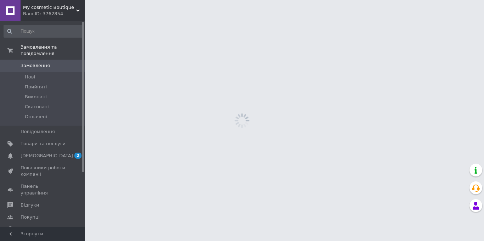  What do you see at coordinates (43, 189) in the screenshot?
I see `span: Панель управління` at bounding box center [43, 189].